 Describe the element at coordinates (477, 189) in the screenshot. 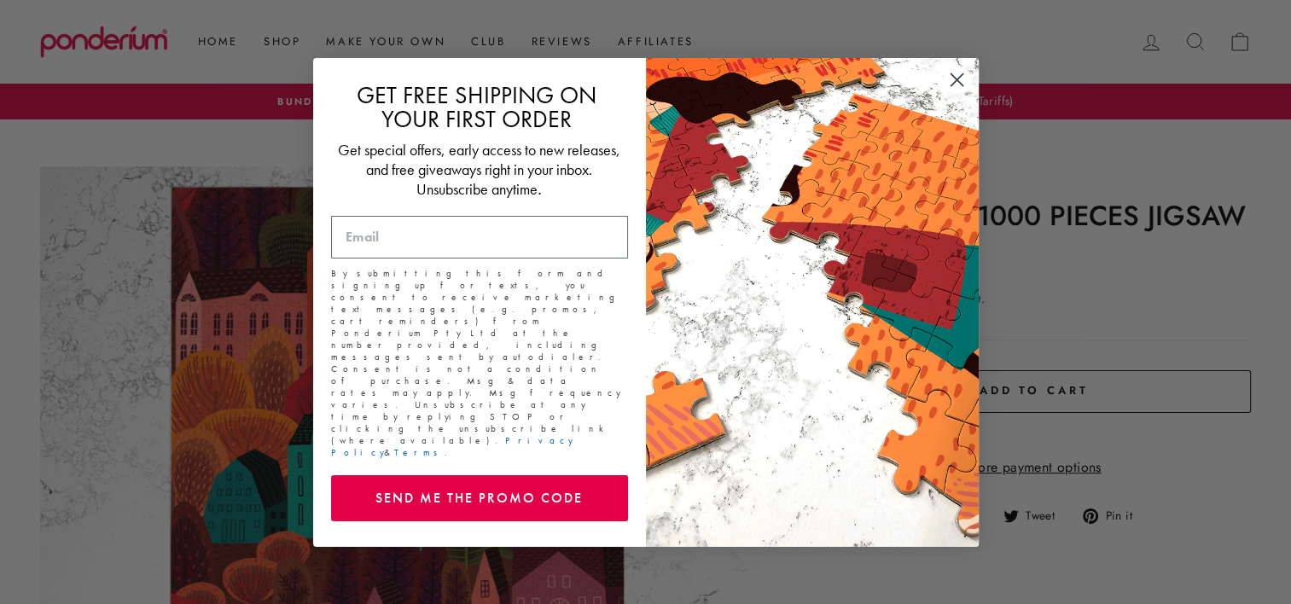

I see `span: Unsubscribe anytime` at that location.